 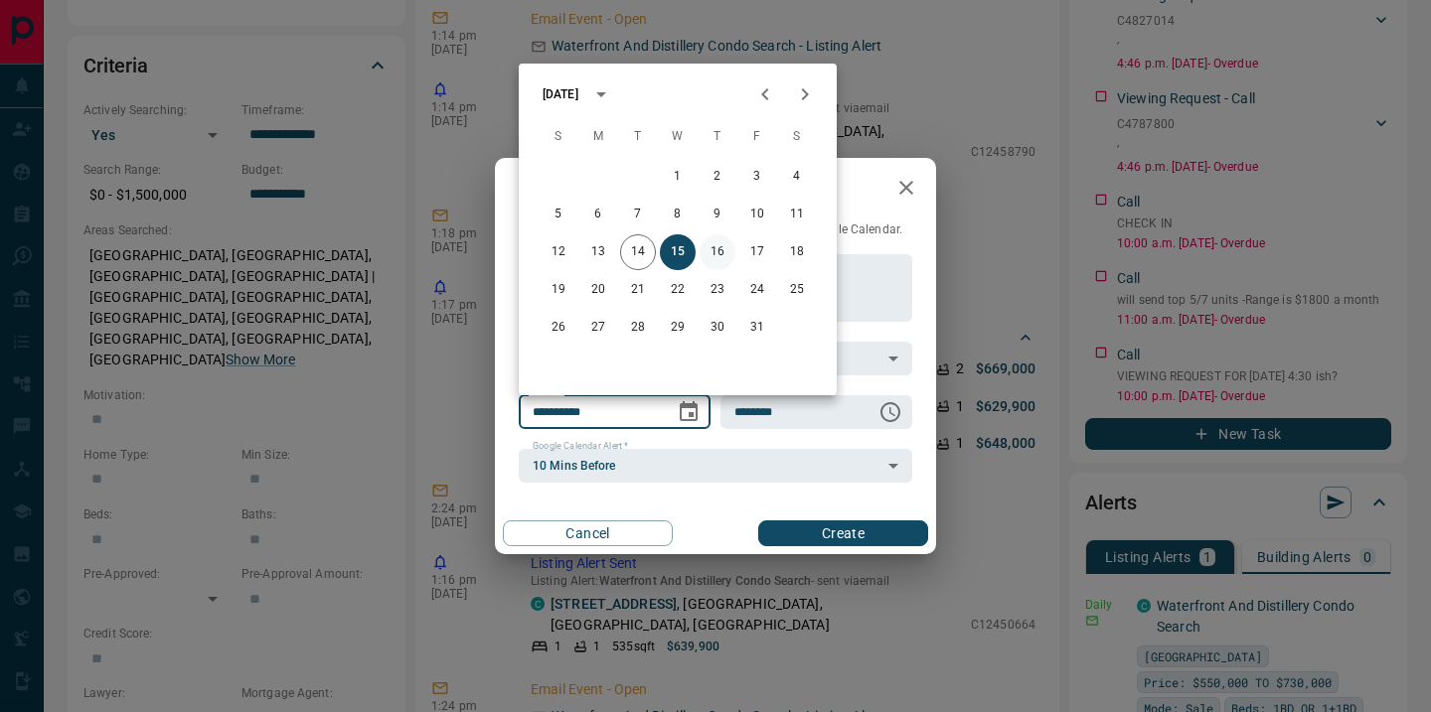 What do you see at coordinates (601, 94) in the screenshot?
I see `button: calendar view is open, switch to year view` at bounding box center [601, 94].